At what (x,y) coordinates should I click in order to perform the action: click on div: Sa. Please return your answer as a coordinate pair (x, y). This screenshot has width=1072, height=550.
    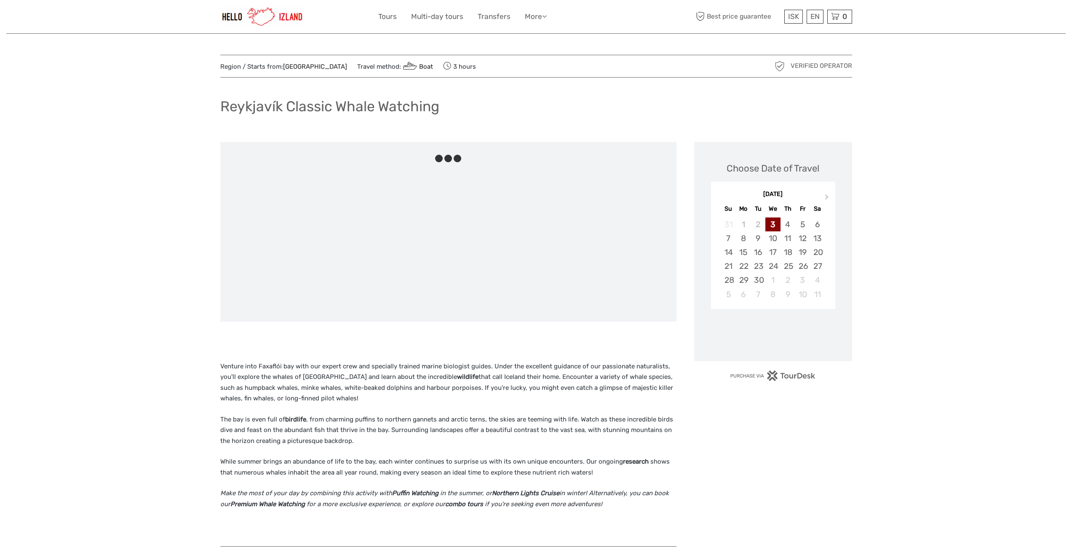
    Looking at the image, I should click on (817, 209).